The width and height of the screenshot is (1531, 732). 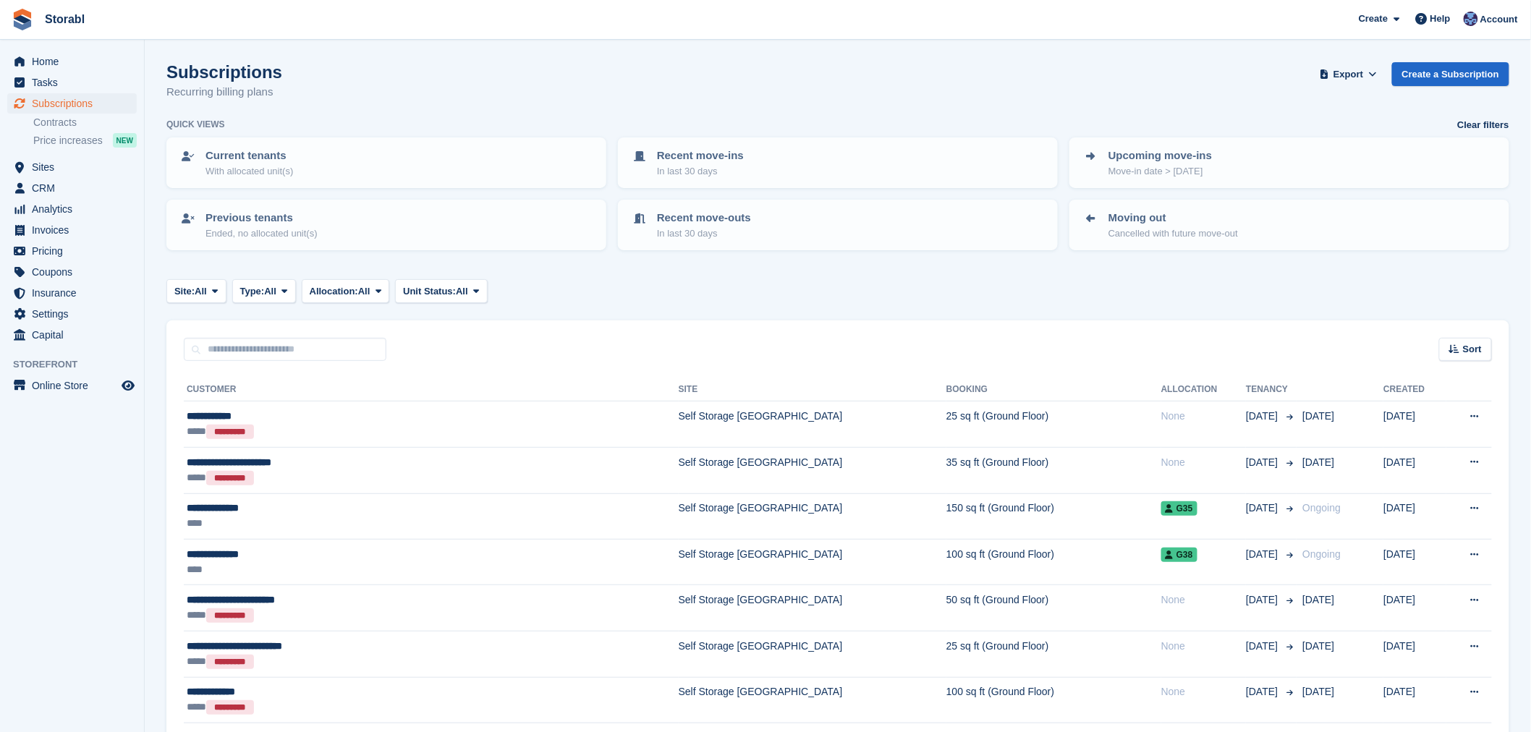 I want to click on button: Allocation: All, so click(x=346, y=291).